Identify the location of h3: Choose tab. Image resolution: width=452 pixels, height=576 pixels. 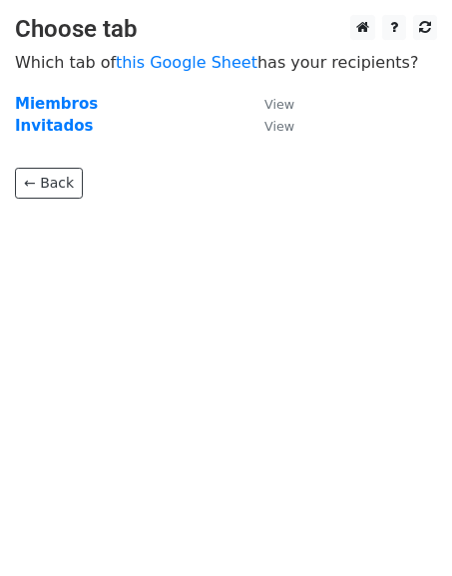
(226, 29).